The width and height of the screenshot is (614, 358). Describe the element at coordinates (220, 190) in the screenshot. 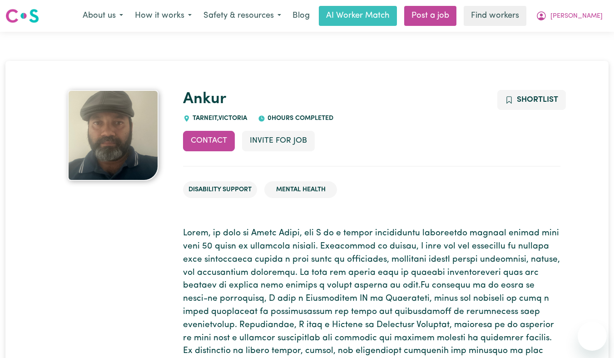

I see `li: Disability Support` at that location.